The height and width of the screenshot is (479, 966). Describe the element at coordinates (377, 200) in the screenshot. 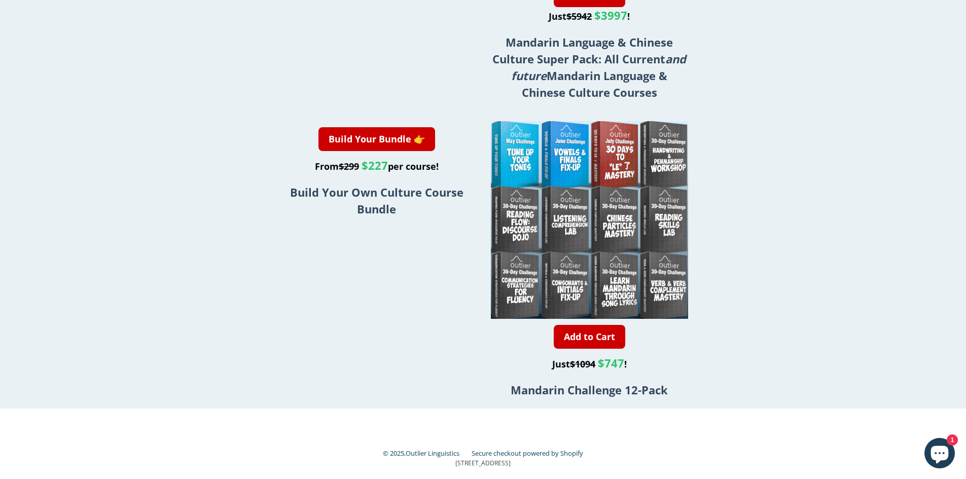

I see `strong: Build Your Own Culture Course Bundle` at that location.